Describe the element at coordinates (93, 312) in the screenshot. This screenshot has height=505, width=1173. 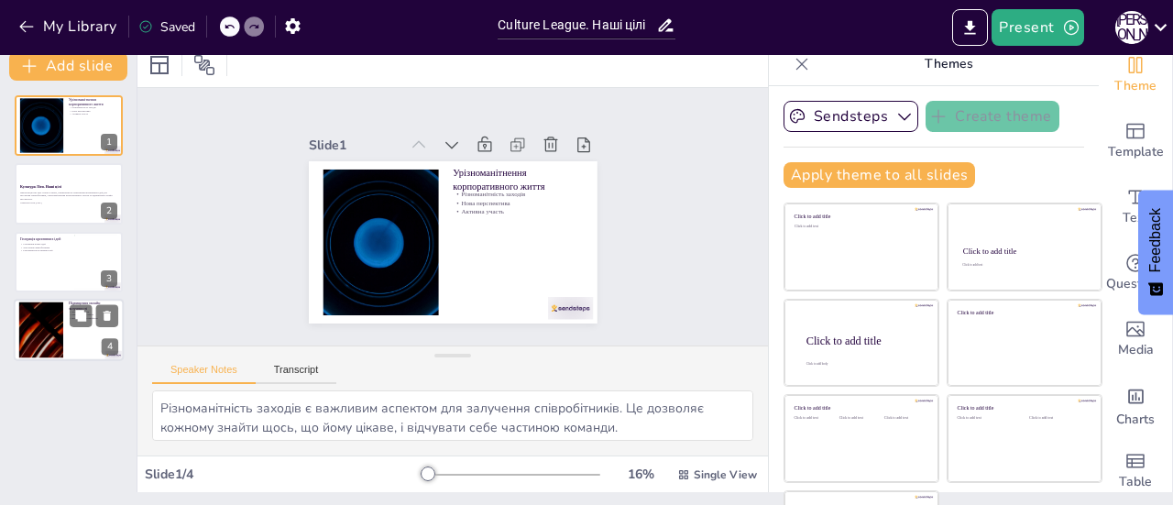
I see `p: Ділитися ідеями` at that location.